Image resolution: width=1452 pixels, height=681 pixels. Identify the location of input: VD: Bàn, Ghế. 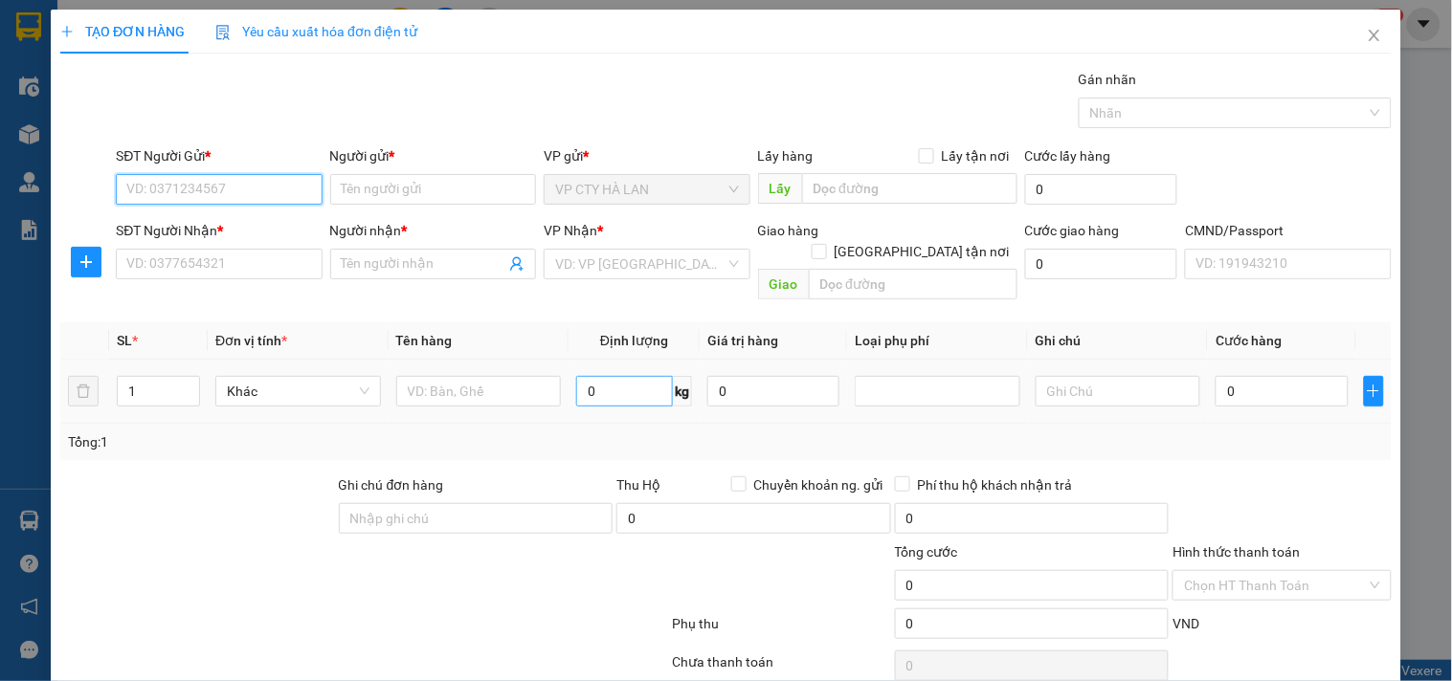
(478, 391).